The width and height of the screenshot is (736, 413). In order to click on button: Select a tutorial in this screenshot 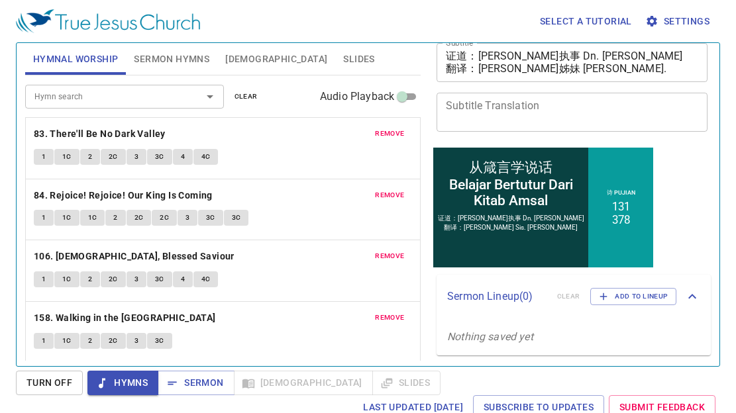, I will do `click(585, 21)`.